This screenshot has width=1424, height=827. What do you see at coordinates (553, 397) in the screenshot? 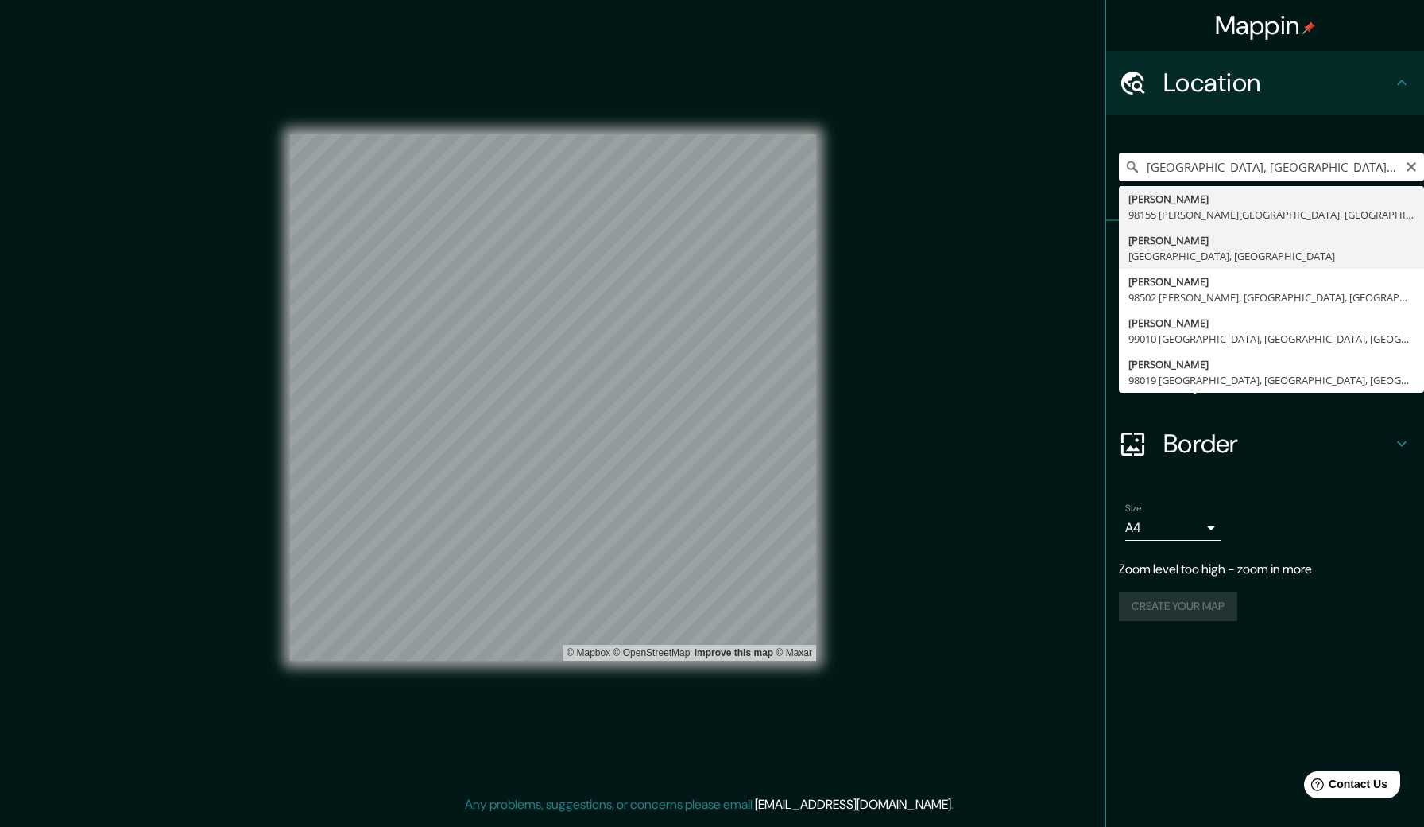
I see `canvas: Map` at bounding box center [553, 397].